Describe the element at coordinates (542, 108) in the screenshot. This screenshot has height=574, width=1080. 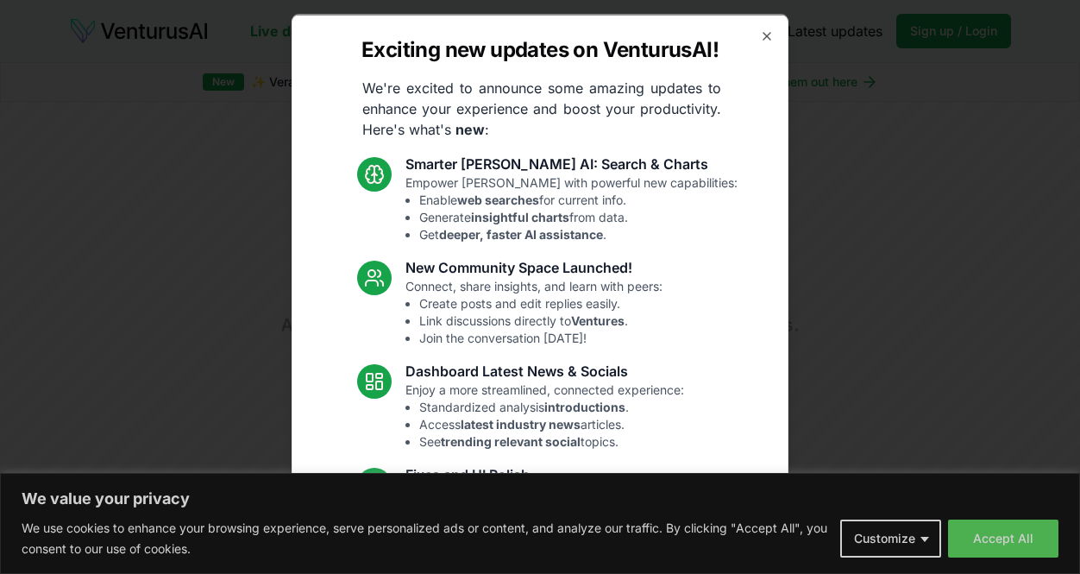
I see `p: We're excited to announce some amazing updates to enhance your experience and boost your producti...` at that location.